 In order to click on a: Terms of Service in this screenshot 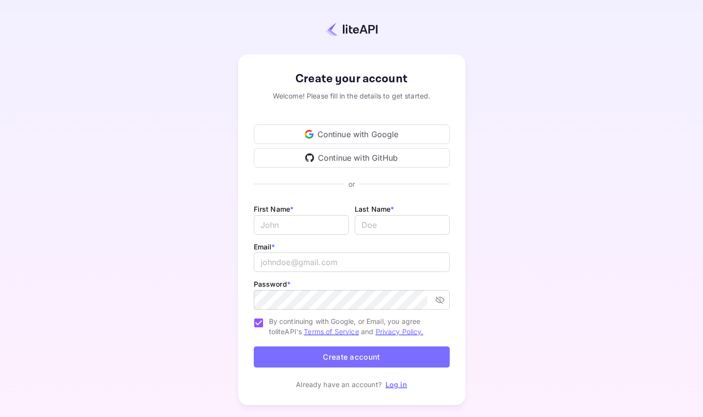, I will do `click(331, 331)`.